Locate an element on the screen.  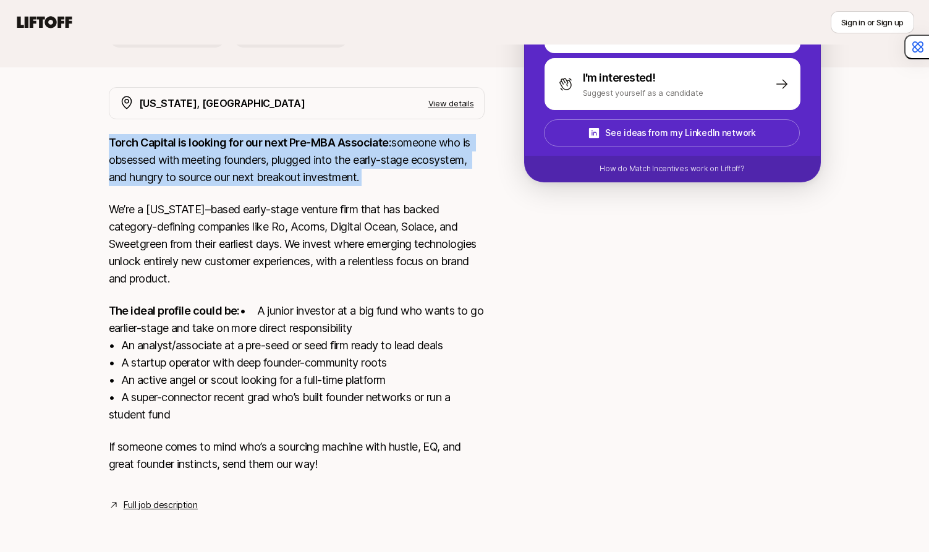
a: Full job description is located at coordinates (161, 505).